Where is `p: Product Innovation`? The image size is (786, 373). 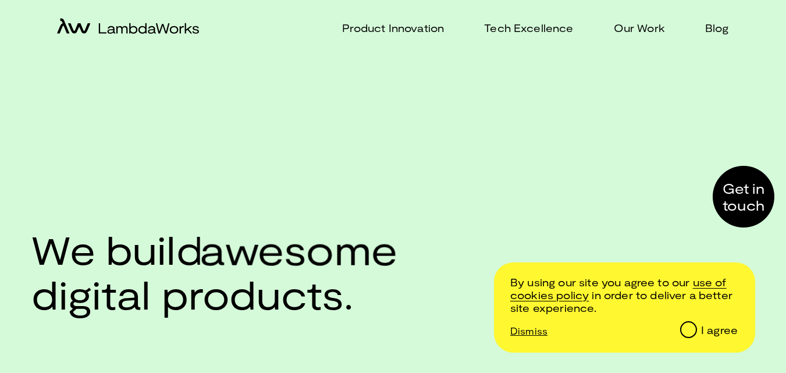
p: Product Innovation is located at coordinates (393, 28).